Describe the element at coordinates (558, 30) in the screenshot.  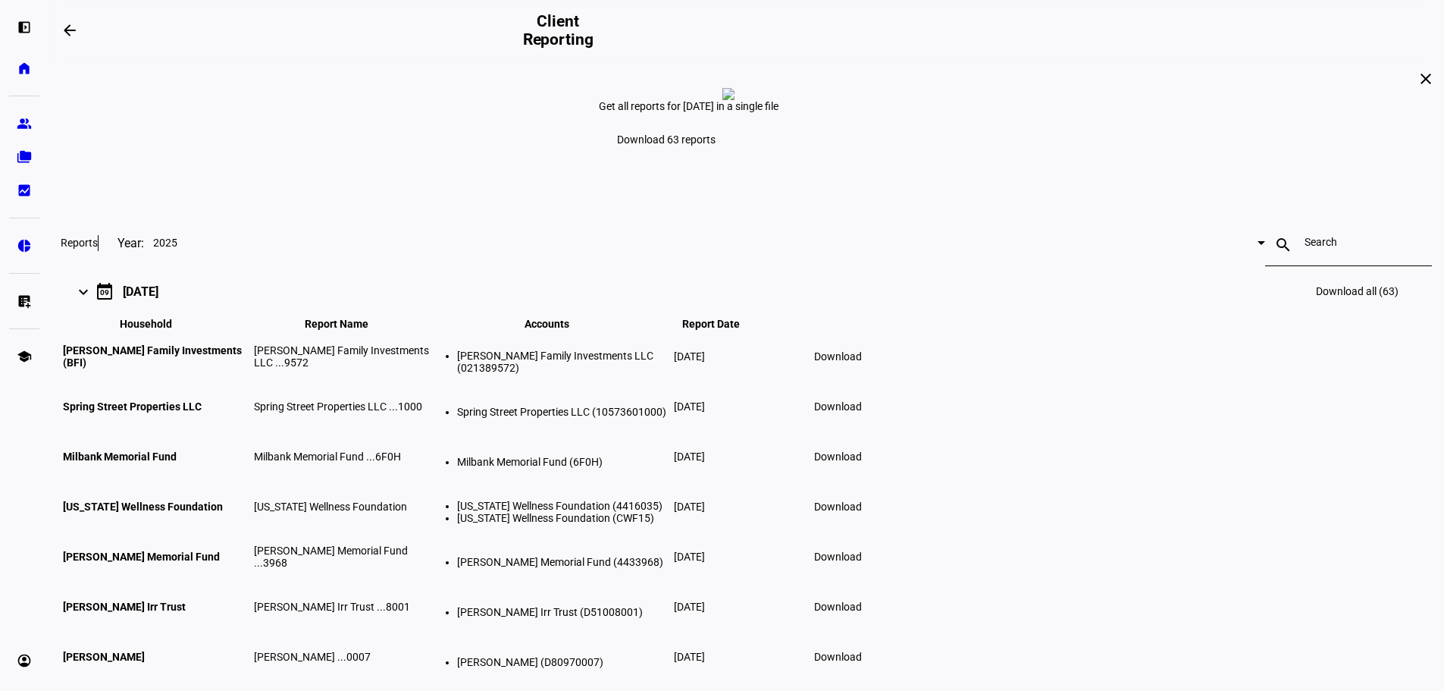
I see `h2: Client Reporting` at that location.